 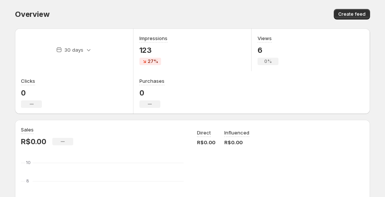 What do you see at coordinates (153, 61) in the screenshot?
I see `span: 27%` at bounding box center [153, 61].